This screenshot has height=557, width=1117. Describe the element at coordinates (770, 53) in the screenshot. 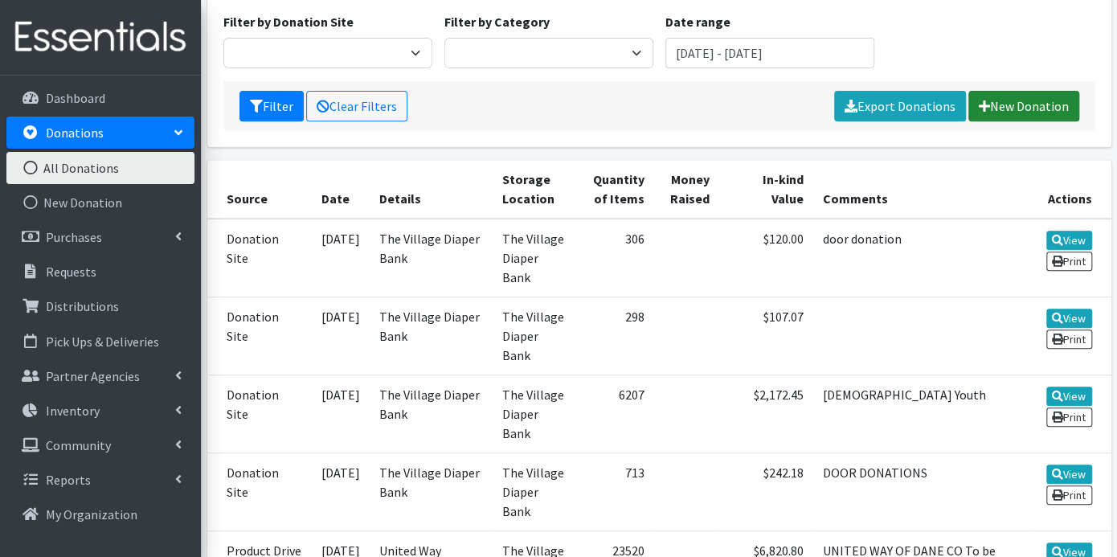

I see `input: January 1, 2011 - December 31, 2011` at that location.